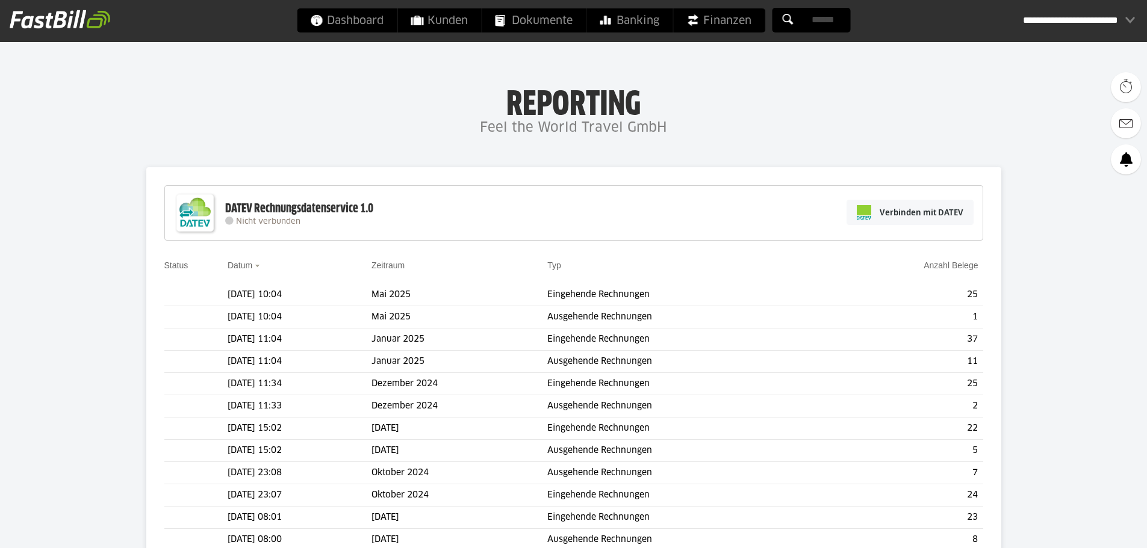 This screenshot has height=548, width=1147. I want to click on td: 1, so click(904, 317).